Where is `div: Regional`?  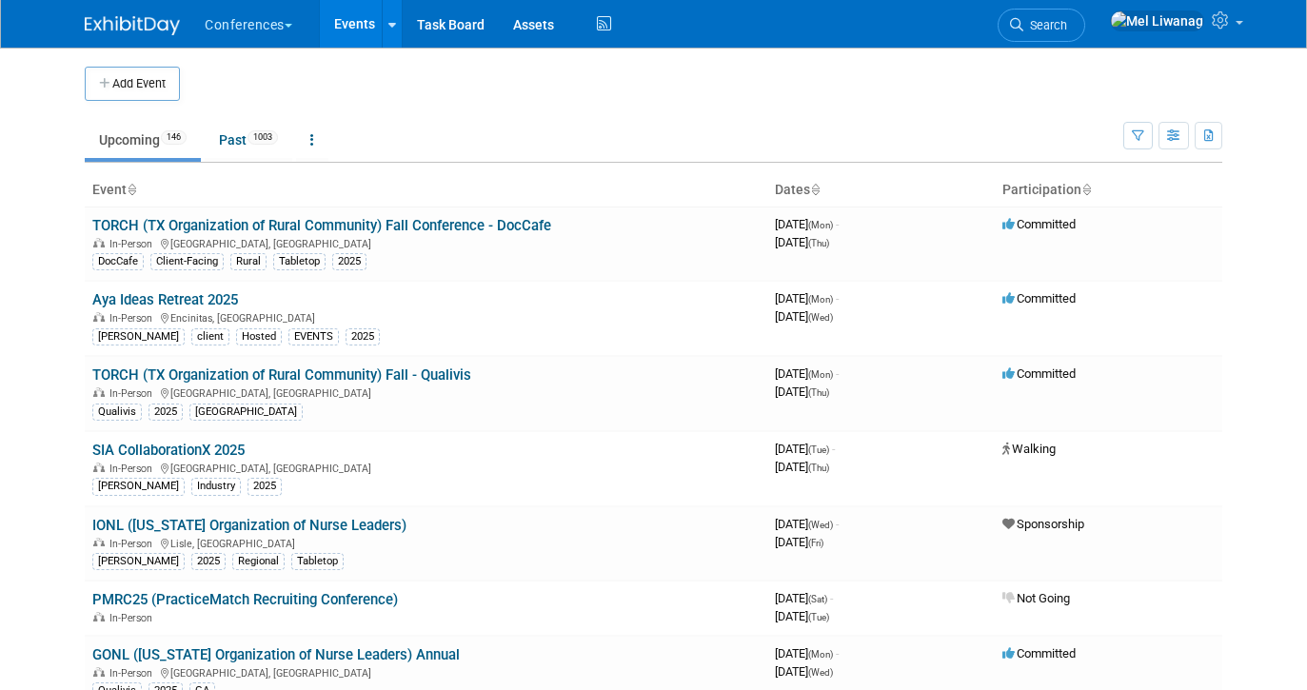
div: Regional is located at coordinates (258, 562).